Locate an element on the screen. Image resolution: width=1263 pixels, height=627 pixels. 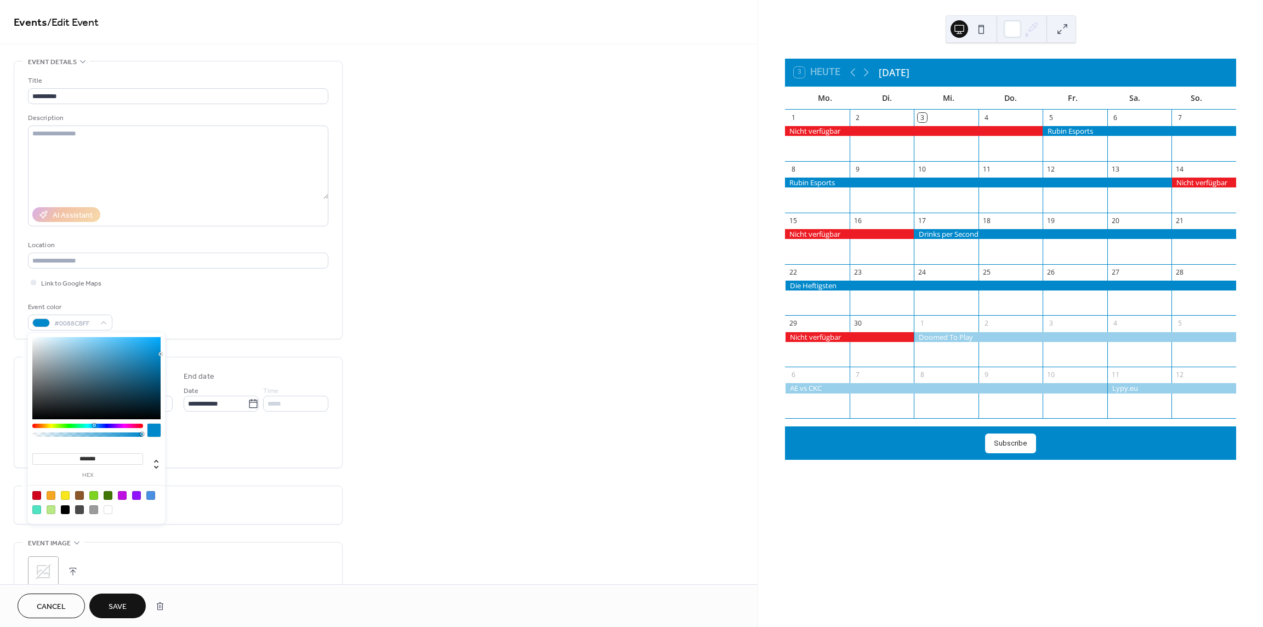
span: Event details is located at coordinates (52, 62).